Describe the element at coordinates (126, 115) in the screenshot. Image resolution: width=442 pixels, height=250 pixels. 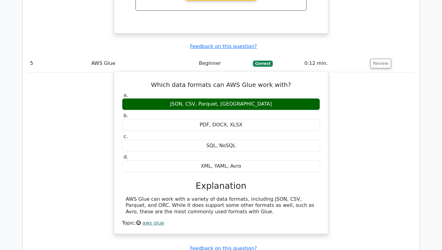
I see `span: b.` at that location.